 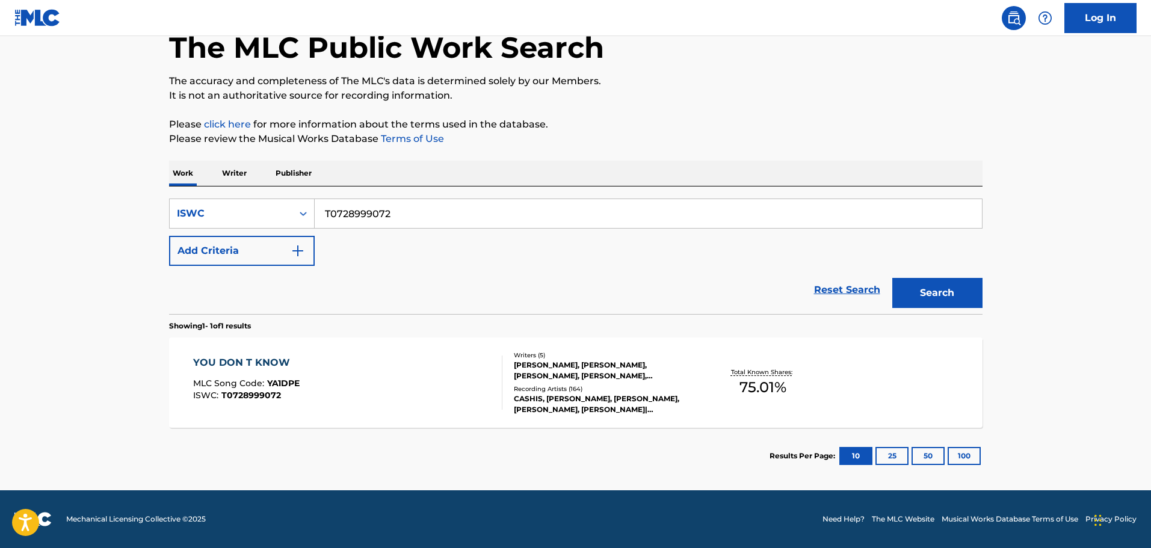 I want to click on p: Work, so click(x=183, y=173).